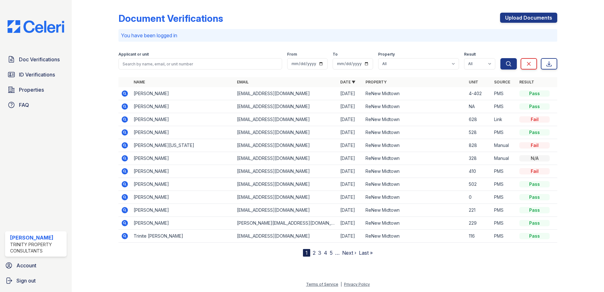  Describe the element at coordinates (479, 236) in the screenshot. I see `td: 116` at that location.